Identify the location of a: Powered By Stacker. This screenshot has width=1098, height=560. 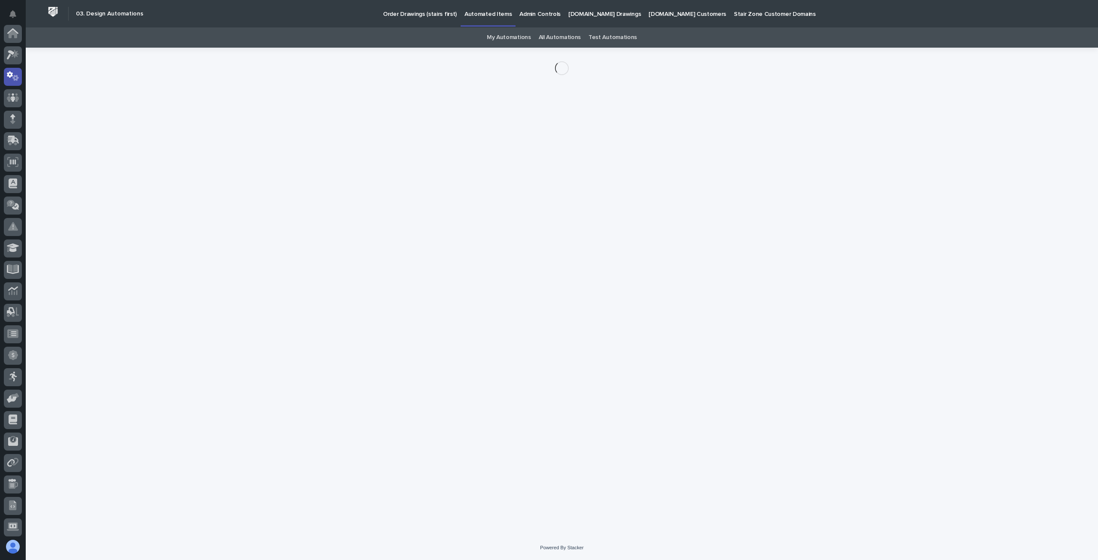
(561, 547).